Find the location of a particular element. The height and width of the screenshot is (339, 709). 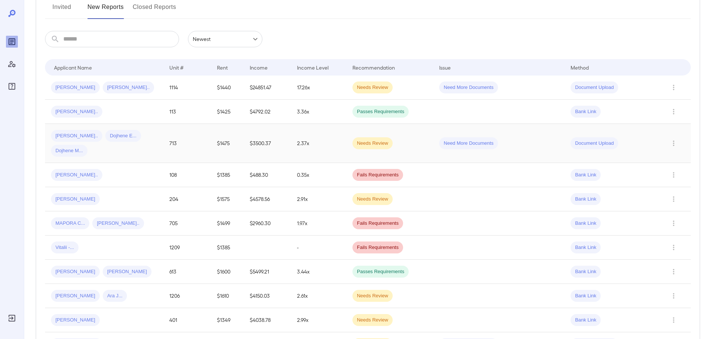

td: 2.37x is located at coordinates (319, 143).